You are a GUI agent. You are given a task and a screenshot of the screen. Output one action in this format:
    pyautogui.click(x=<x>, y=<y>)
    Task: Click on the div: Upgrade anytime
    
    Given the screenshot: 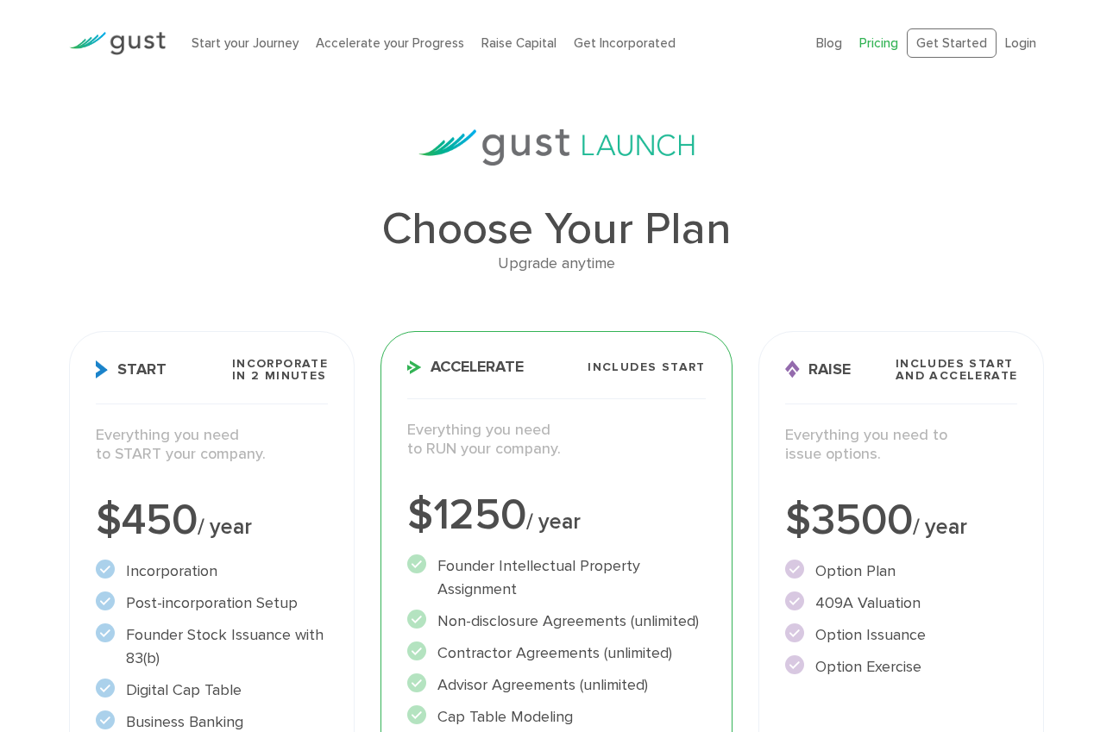 What is the action you would take?
    pyautogui.click(x=556, y=264)
    